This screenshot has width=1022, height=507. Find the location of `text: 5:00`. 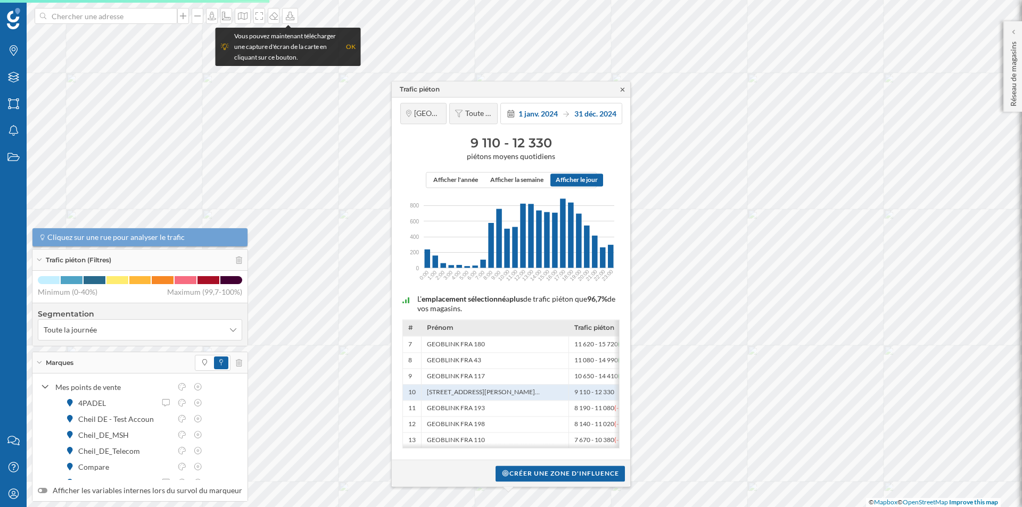

text: 5:00 is located at coordinates (464, 275).